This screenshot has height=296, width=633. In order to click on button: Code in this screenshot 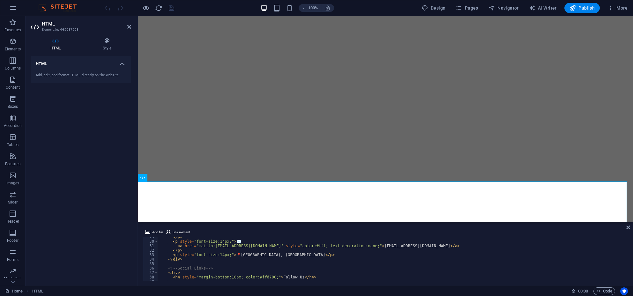, I will do `click(605, 291)`.